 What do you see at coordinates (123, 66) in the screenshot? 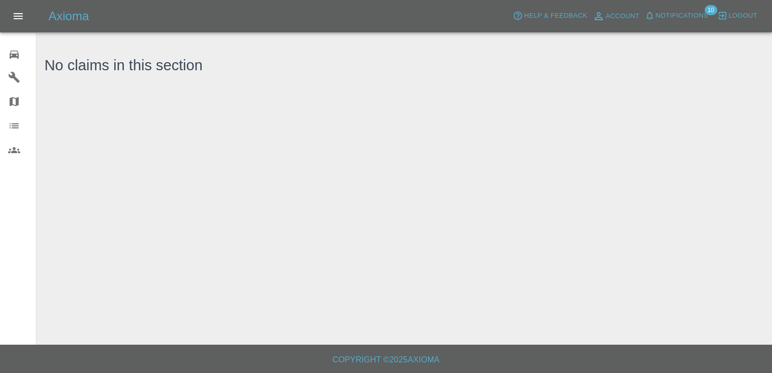
I see `h3: No claims in this section` at bounding box center [123, 66].